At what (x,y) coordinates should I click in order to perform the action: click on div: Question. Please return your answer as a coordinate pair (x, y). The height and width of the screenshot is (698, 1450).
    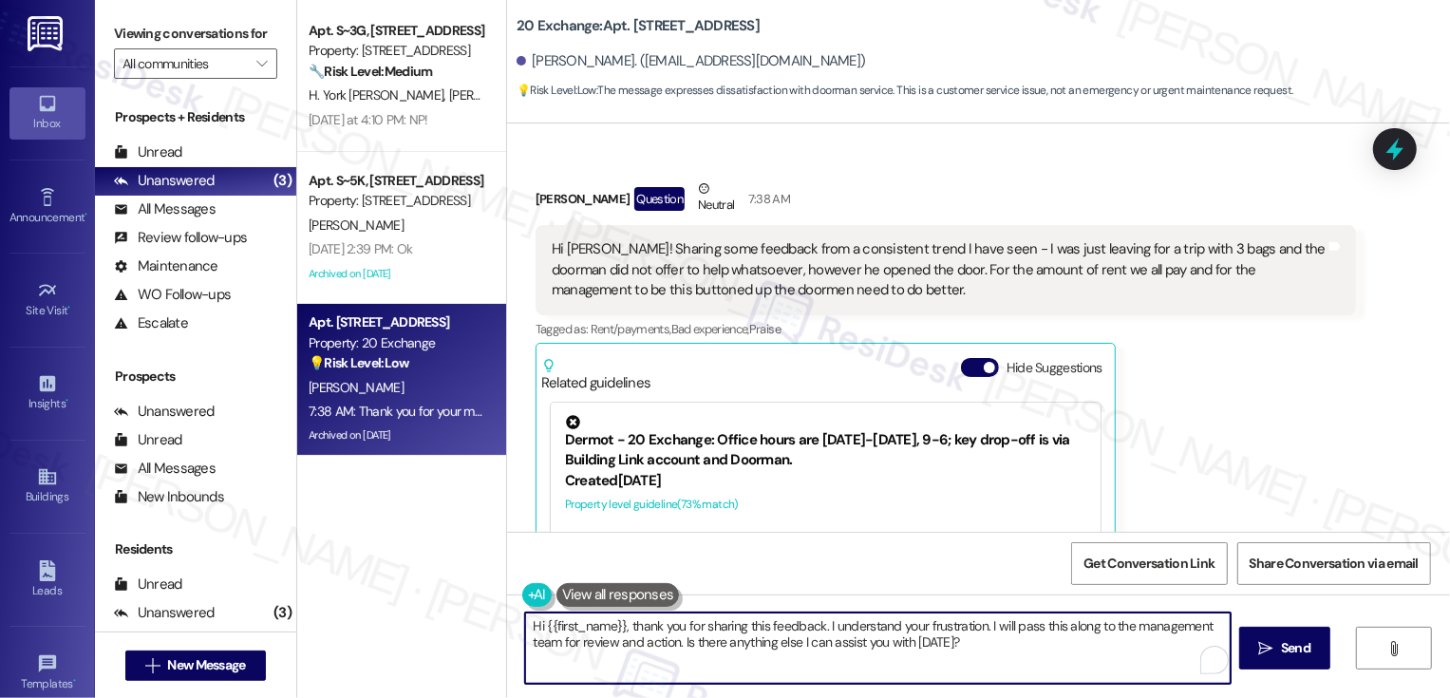
    Looking at the image, I should click on (659, 198).